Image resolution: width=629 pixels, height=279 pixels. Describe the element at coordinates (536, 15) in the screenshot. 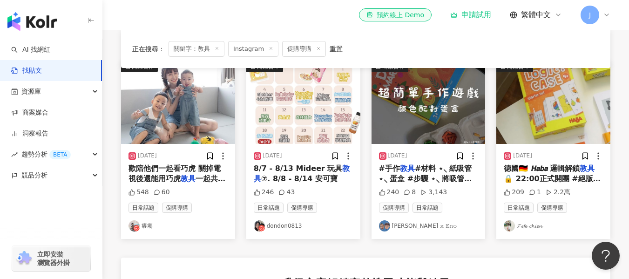

I see `span: 繁體中文` at that location.